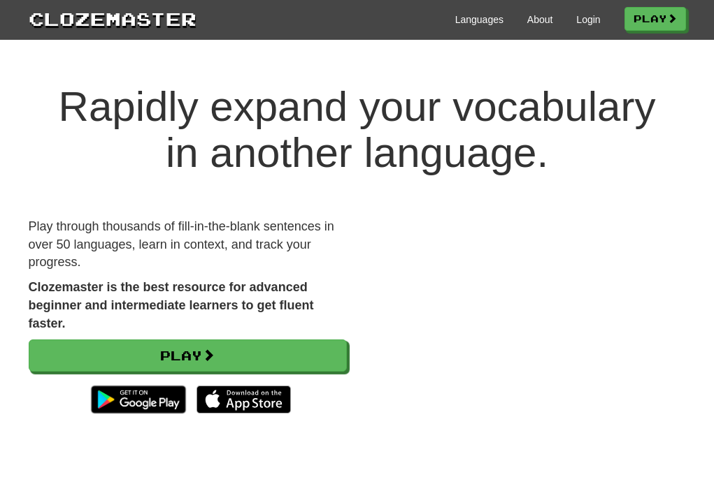 The width and height of the screenshot is (714, 491). What do you see at coordinates (540, 20) in the screenshot?
I see `a: About` at bounding box center [540, 20].